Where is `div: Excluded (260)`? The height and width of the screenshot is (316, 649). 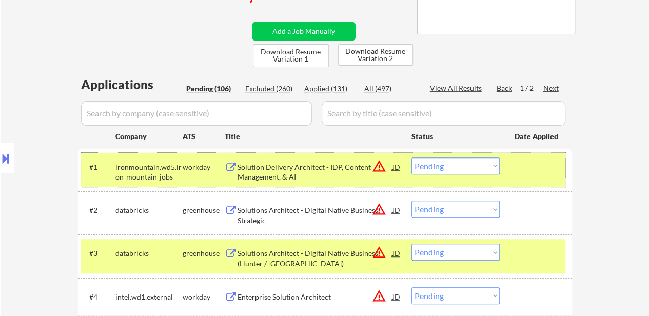 div: Excluded (260) is located at coordinates (271, 89).